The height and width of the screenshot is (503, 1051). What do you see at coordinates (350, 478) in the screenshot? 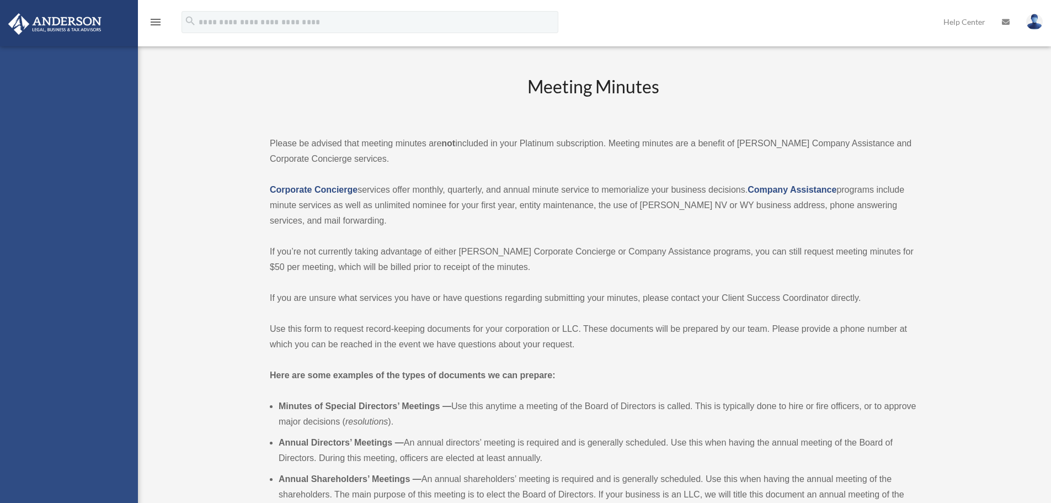
I see `b: Annual Shareholders’ Meetings —` at bounding box center [350, 478].